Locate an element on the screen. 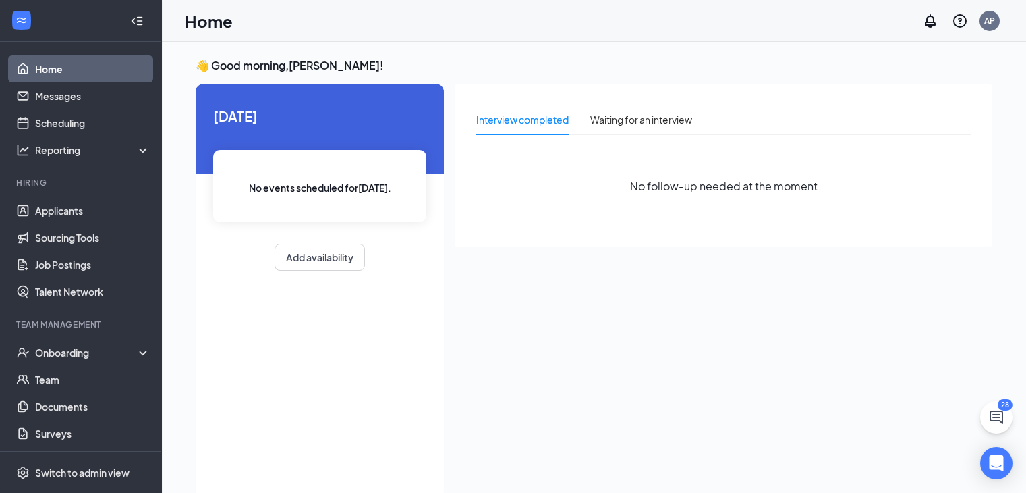 Image resolution: width=1026 pixels, height=493 pixels. div: Team Management is located at coordinates (82, 324).